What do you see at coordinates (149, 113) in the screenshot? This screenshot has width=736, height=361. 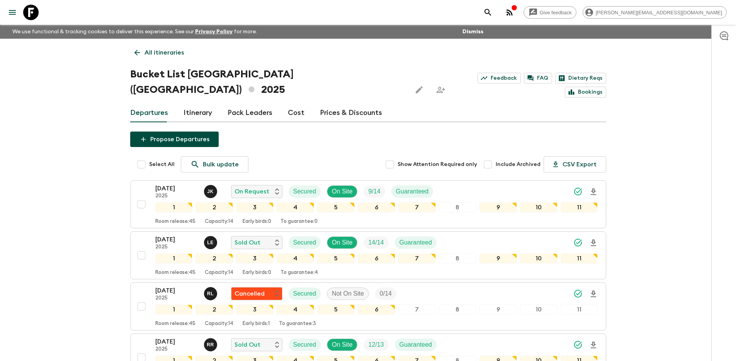 I see `a: Departures` at bounding box center [149, 113].